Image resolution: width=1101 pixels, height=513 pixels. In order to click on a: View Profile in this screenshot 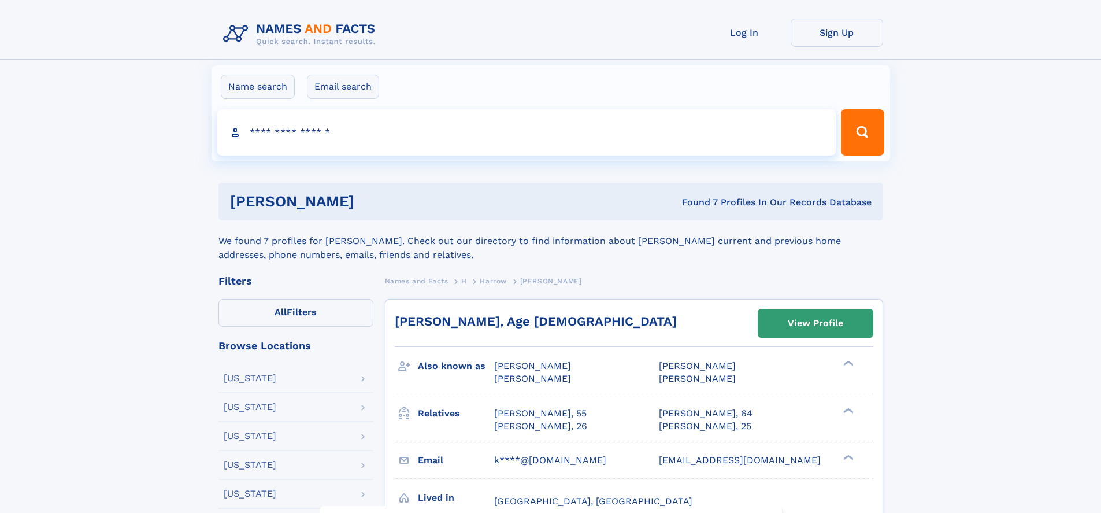, I will do `click(815, 323)`.